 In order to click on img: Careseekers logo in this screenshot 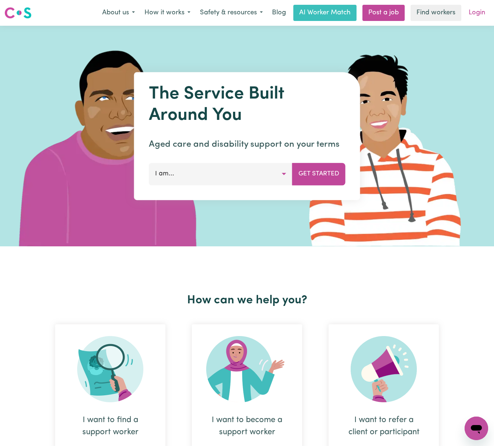, I will do `click(18, 13)`.